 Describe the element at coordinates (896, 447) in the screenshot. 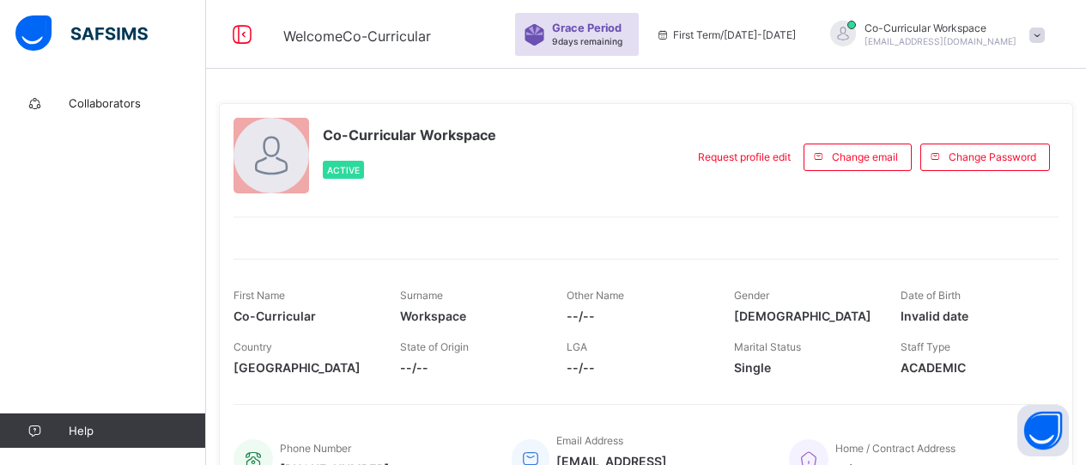

I see `span: Home / Contract Address` at that location.